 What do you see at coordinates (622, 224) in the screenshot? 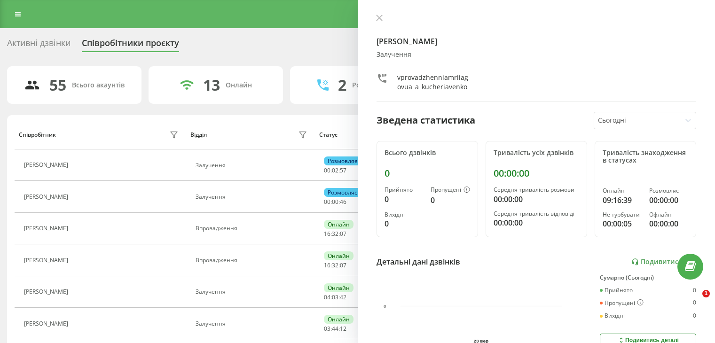
I see `div: 00:00:05` at bounding box center [622, 224].